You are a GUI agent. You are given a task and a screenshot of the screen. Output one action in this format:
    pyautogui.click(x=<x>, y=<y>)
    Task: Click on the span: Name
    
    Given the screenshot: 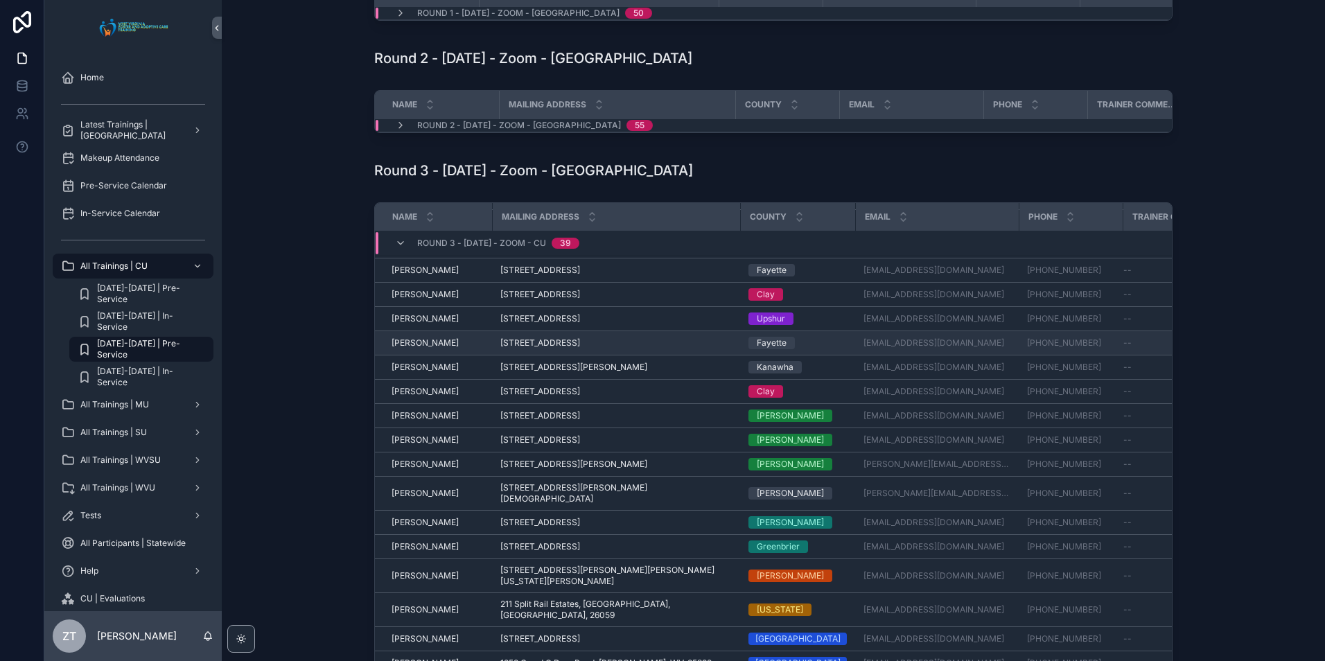 What is the action you would take?
    pyautogui.click(x=405, y=217)
    